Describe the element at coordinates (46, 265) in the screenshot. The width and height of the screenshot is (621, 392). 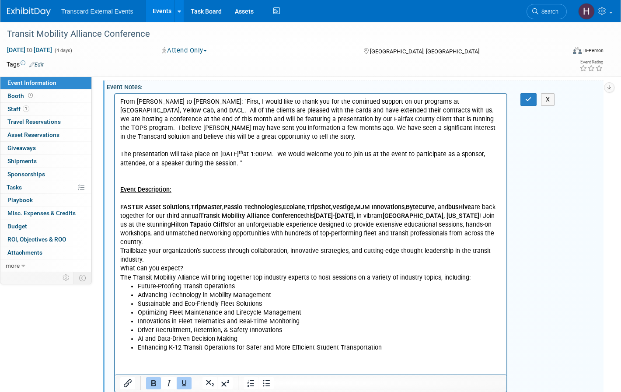
I see `a: more` at that location.